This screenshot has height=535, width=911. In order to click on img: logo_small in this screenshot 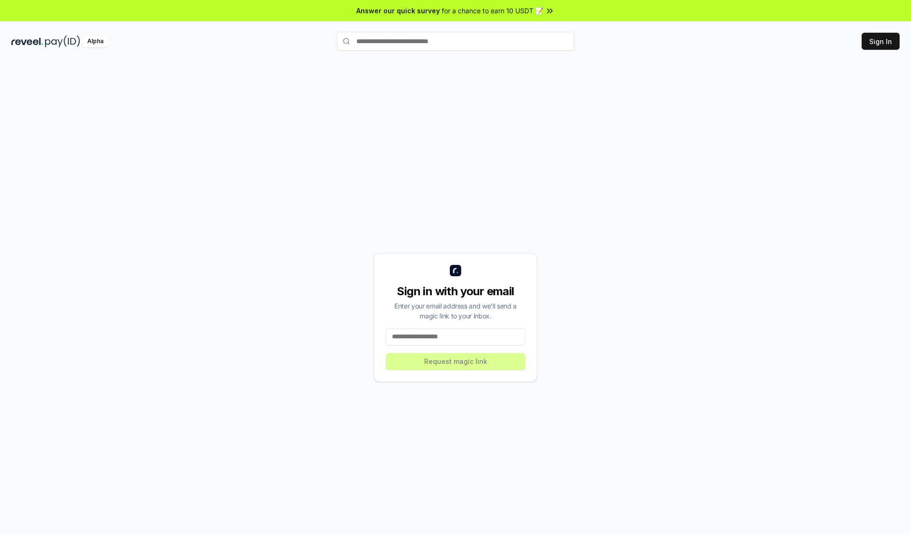, I will do `click(455, 271)`.